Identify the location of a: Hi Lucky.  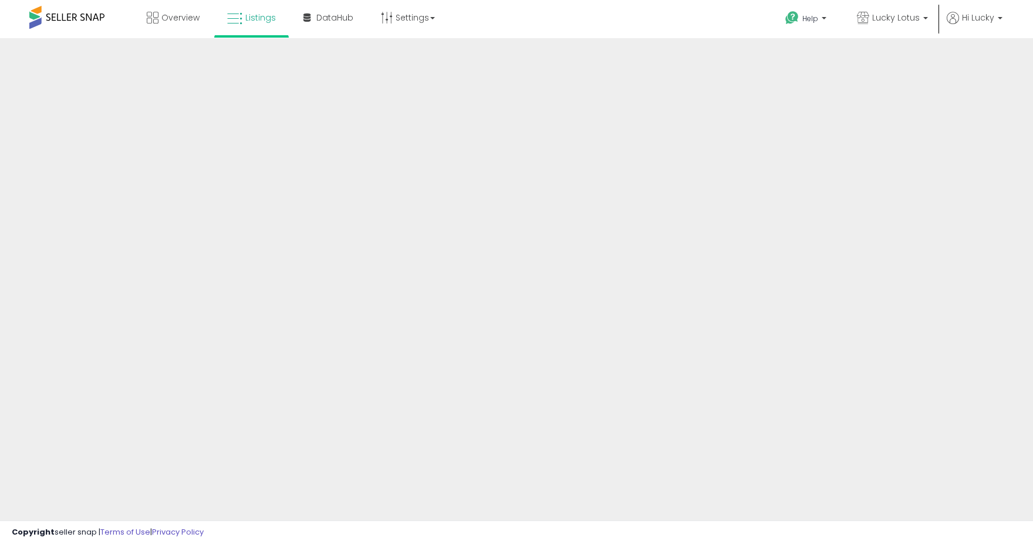
(975, 25).